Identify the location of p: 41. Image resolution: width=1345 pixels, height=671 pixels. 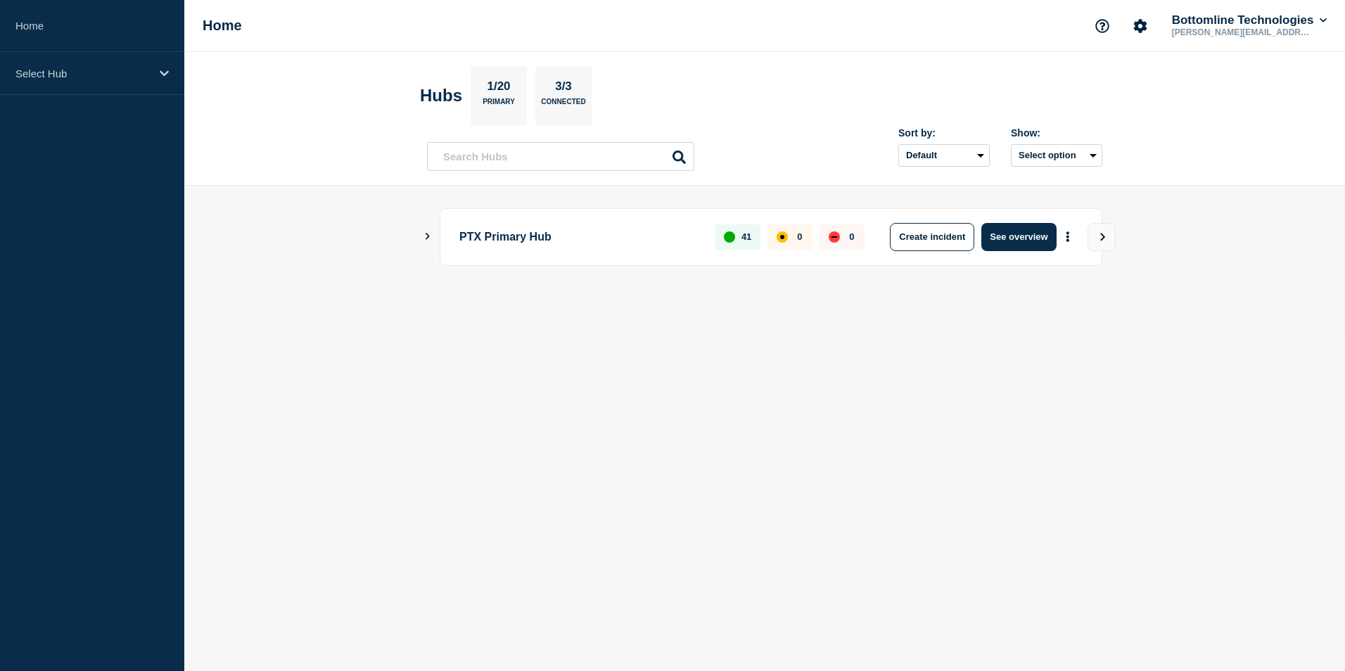
(746, 236).